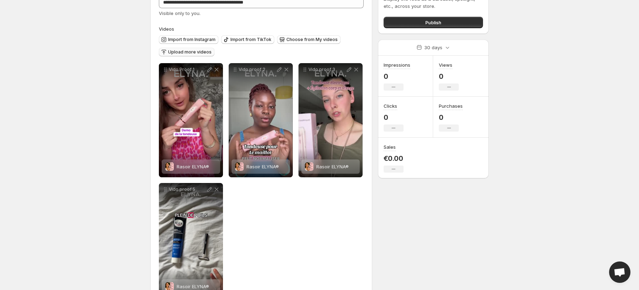 This screenshot has height=290, width=639. I want to click on button: Choose from My videos, so click(309, 40).